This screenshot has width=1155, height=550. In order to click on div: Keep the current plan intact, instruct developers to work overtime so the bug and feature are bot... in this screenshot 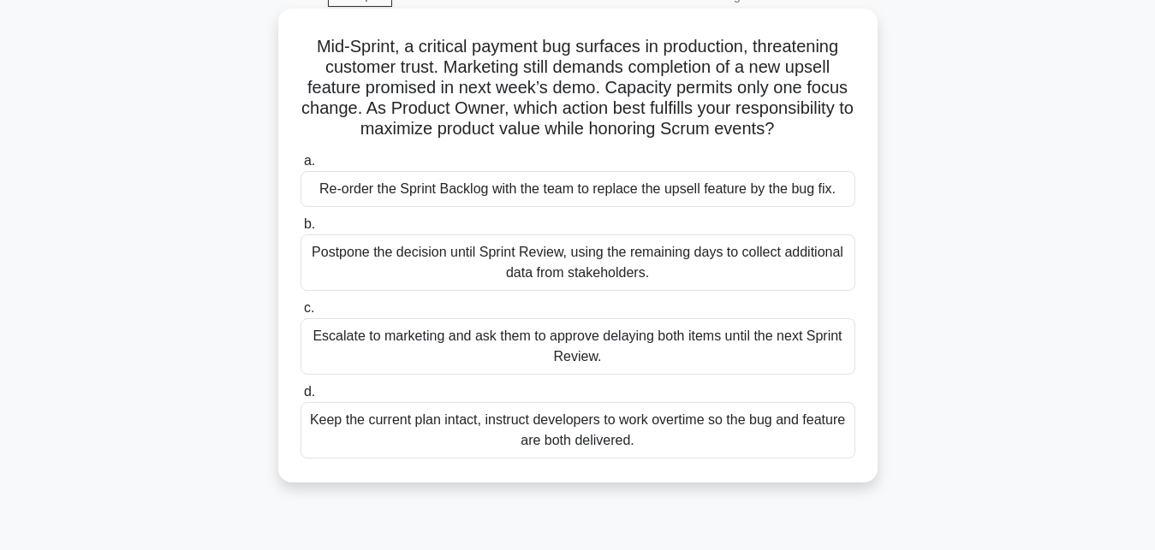, I will do `click(578, 431)`.